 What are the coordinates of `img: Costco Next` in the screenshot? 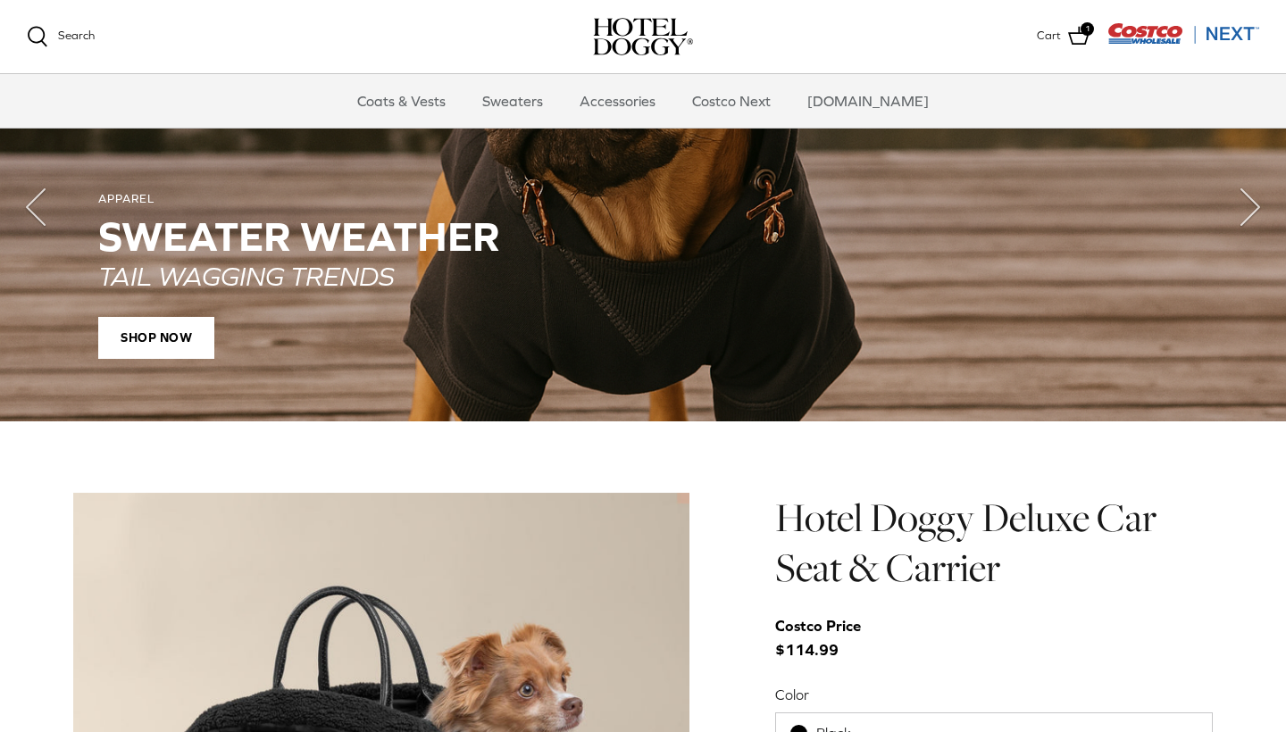 It's located at (1183, 33).